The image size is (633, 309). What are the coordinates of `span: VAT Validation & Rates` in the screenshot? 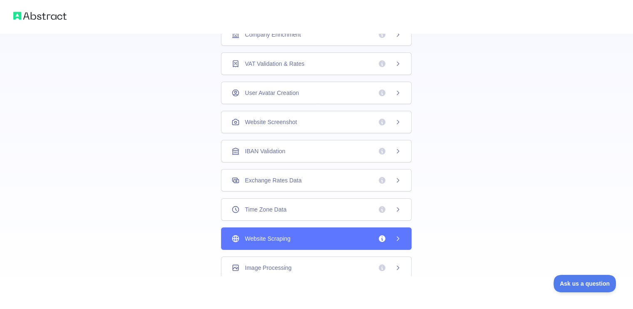 It's located at (274, 64).